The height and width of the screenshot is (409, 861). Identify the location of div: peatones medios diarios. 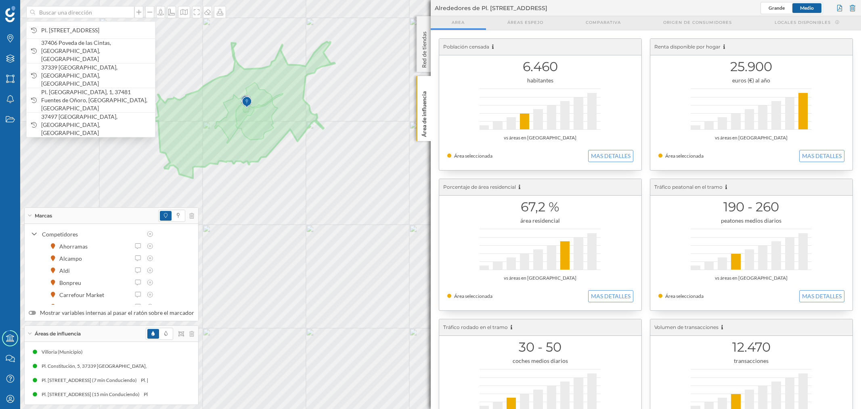
(751, 220).